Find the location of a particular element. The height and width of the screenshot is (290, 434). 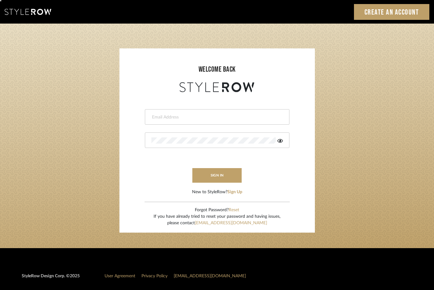

div: Forgot Password? is located at coordinates (217, 210).